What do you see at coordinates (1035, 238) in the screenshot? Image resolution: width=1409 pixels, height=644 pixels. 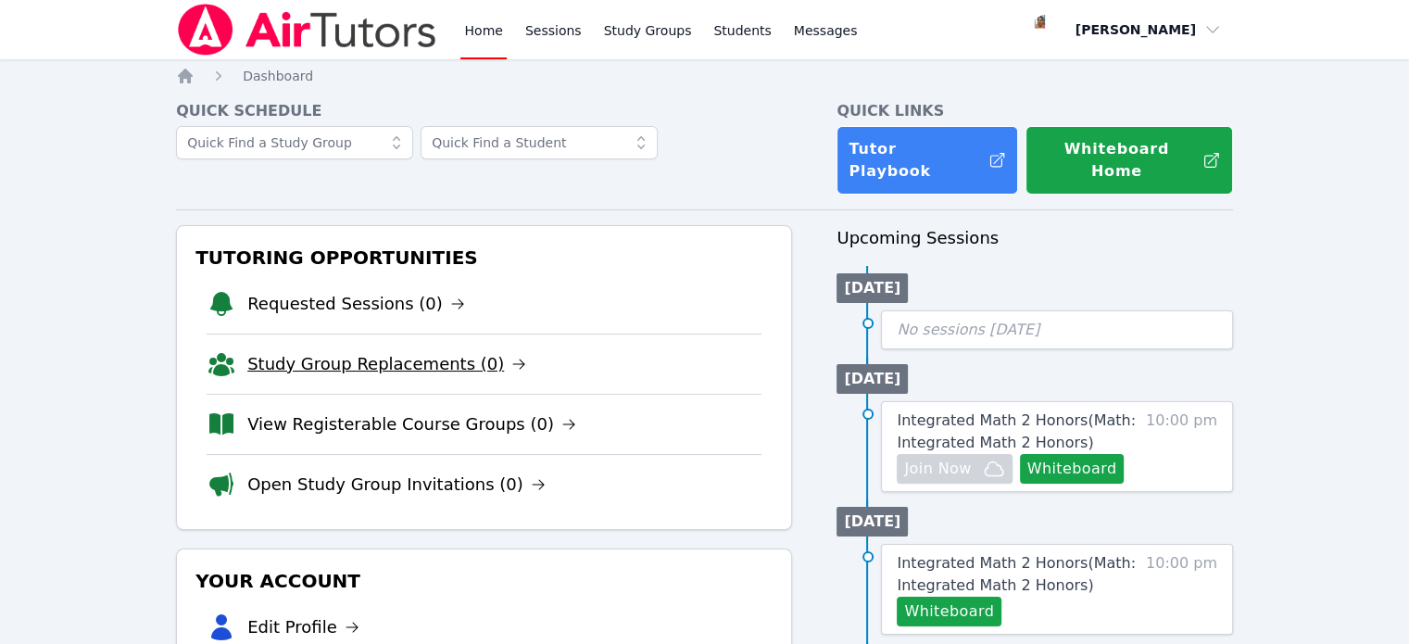 I see `h3: Upcoming Sessions` at bounding box center [1035, 238].